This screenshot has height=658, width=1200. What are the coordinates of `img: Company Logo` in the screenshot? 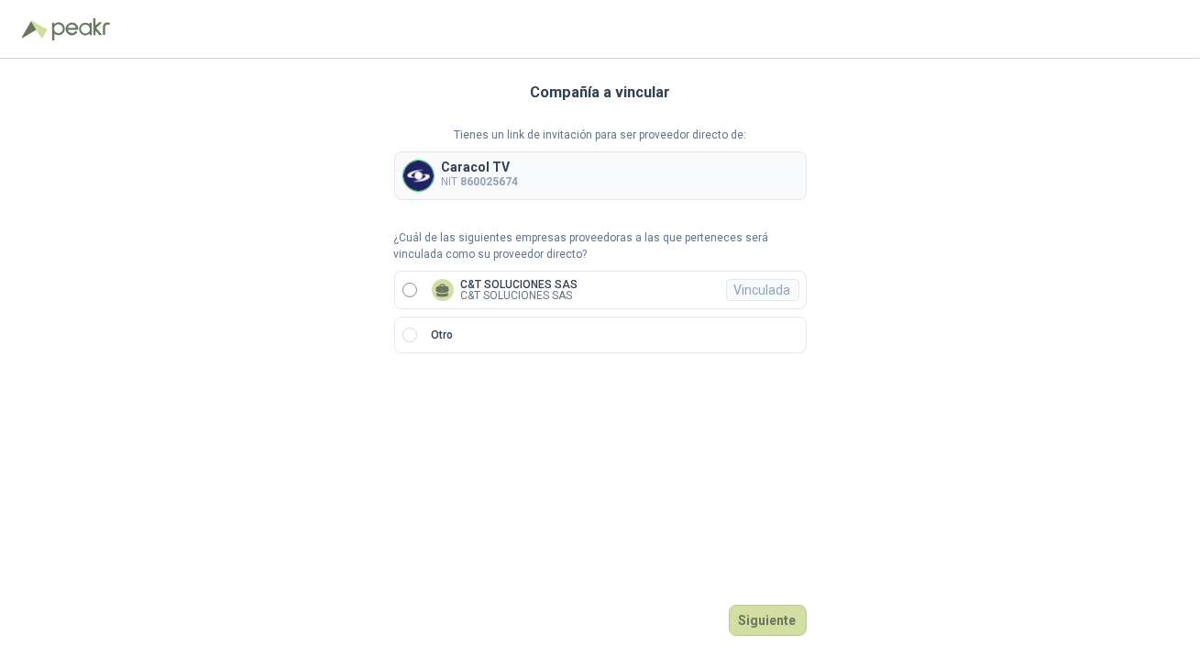 It's located at (418, 175).